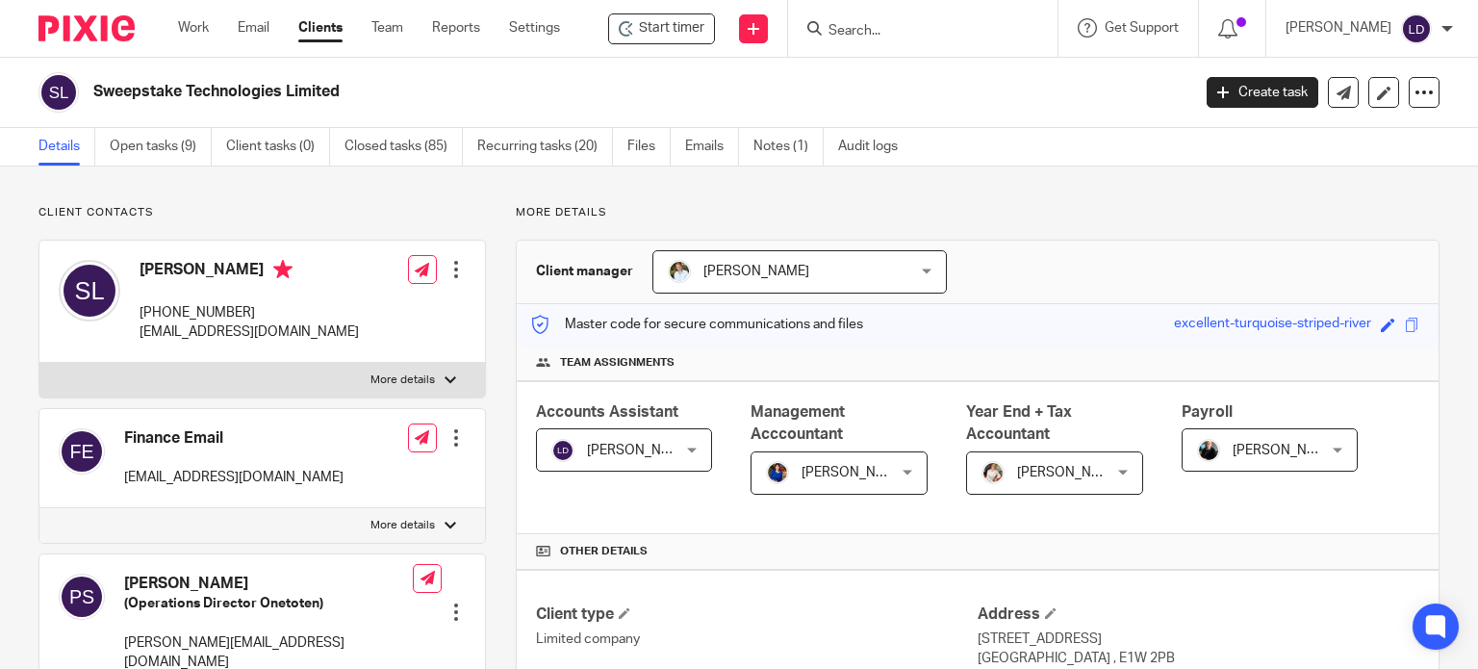 The image size is (1478, 669). Describe the element at coordinates (1207, 412) in the screenshot. I see `span: Payroll` at that location.